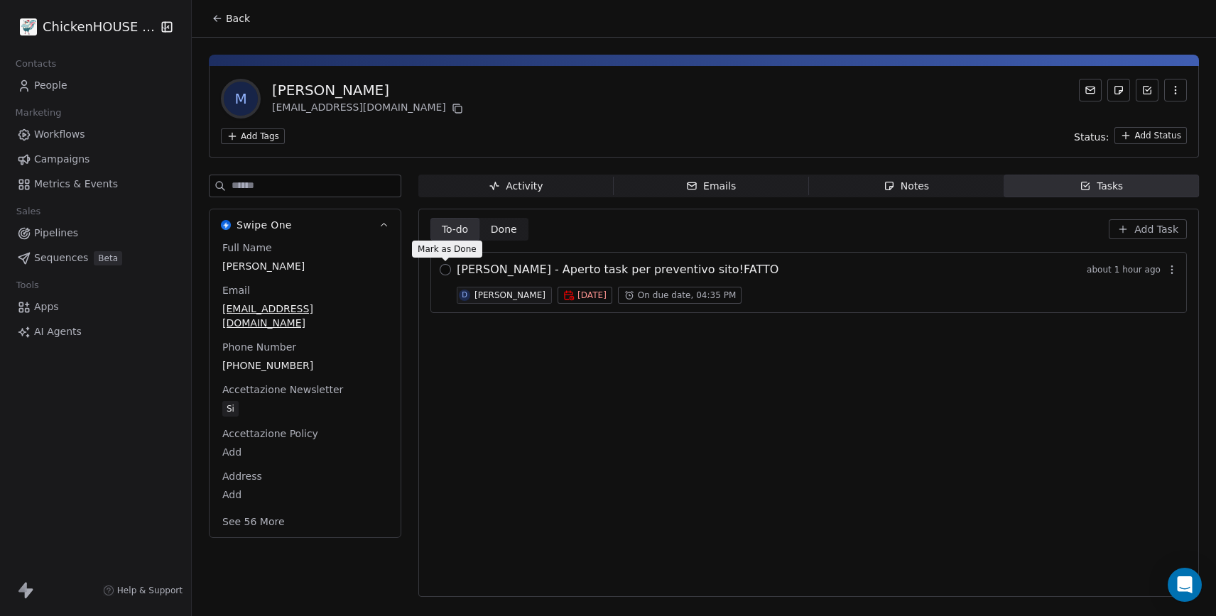  Describe the element at coordinates (231, 18) in the screenshot. I see `button: Back` at that location.